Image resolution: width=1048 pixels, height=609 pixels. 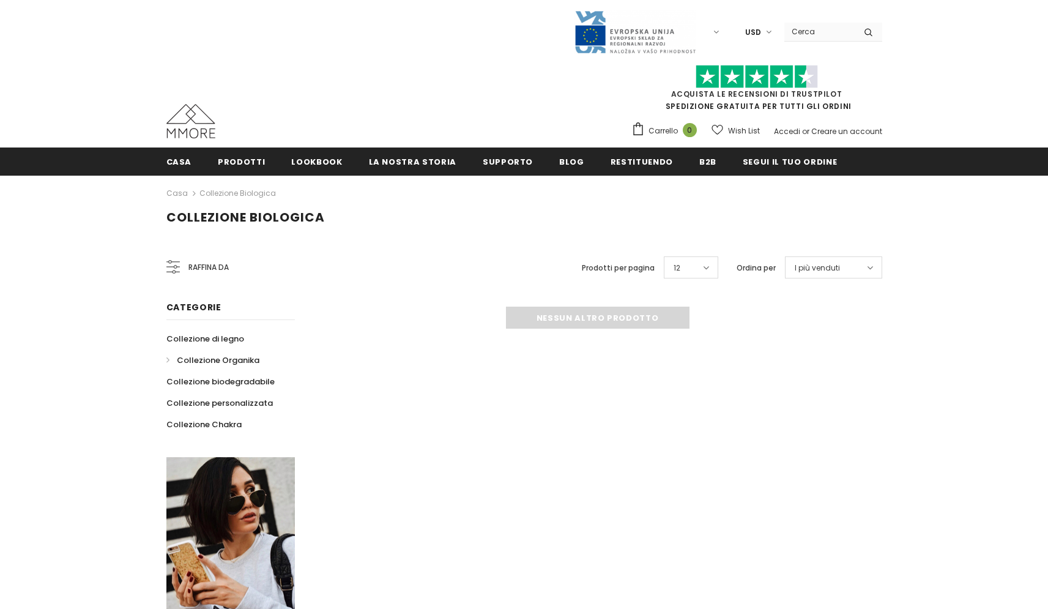 What do you see at coordinates (508, 162) in the screenshot?
I see `span: supporto` at bounding box center [508, 162].